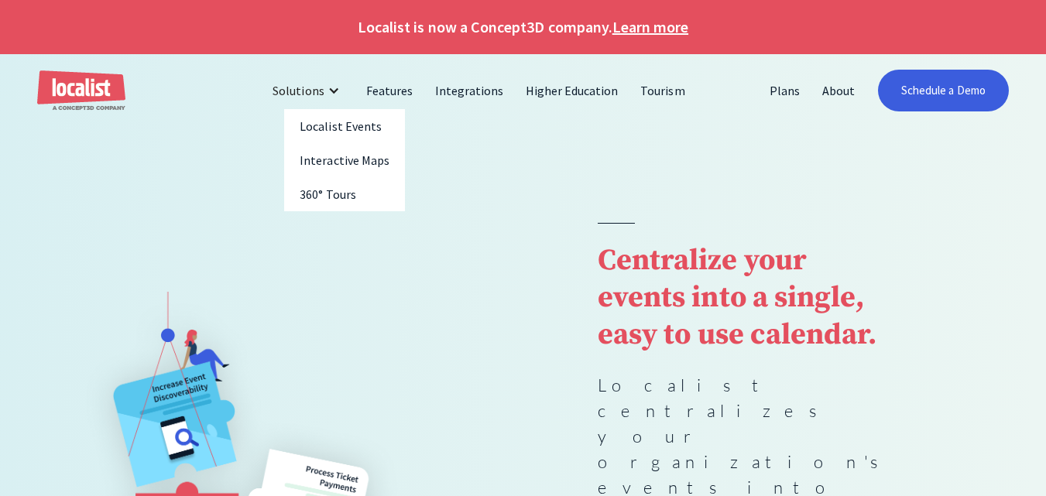  What do you see at coordinates (469, 91) in the screenshot?
I see `a: Integrations` at bounding box center [469, 91].